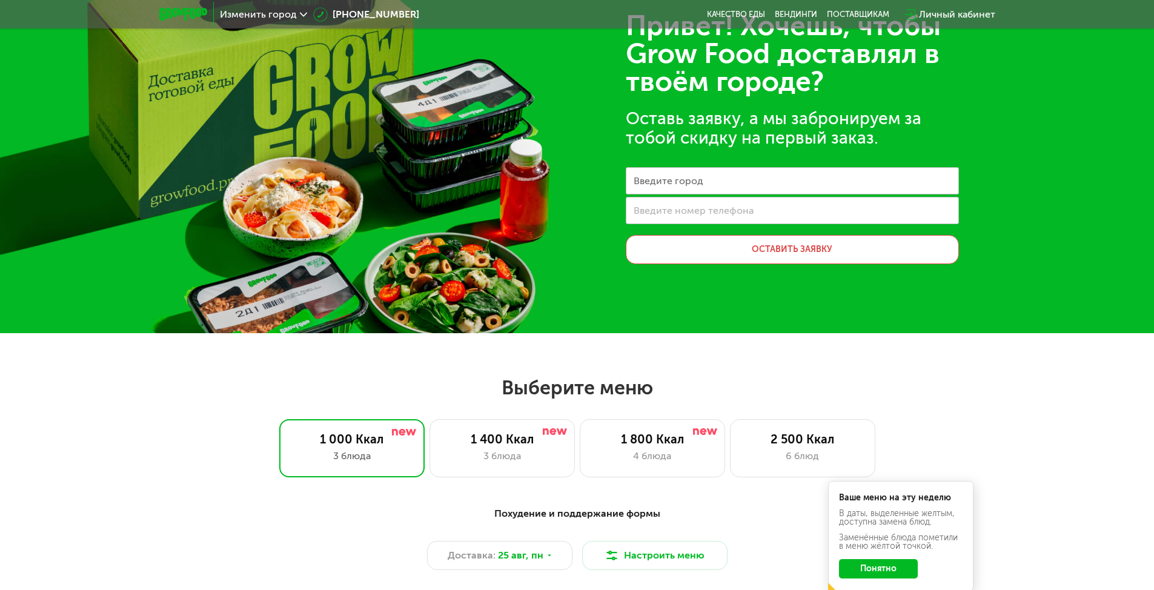 The height and width of the screenshot is (590, 1154). I want to click on label: Введите номер телефона, so click(694, 210).